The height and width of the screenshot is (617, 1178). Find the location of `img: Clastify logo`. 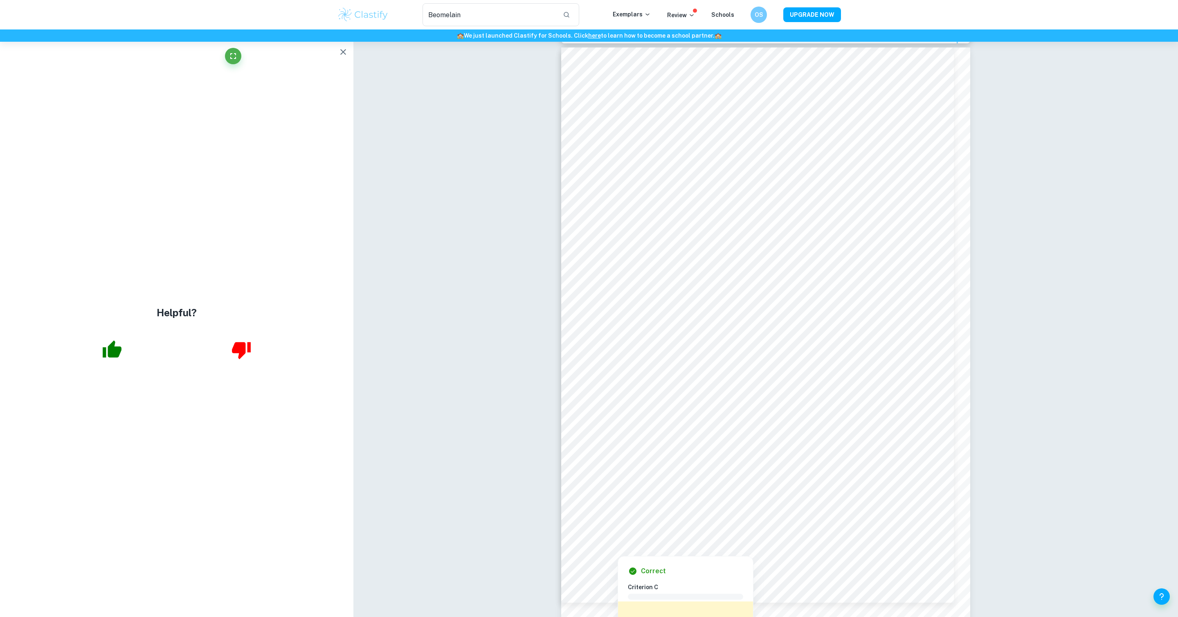

img: Clastify logo is located at coordinates (363, 15).